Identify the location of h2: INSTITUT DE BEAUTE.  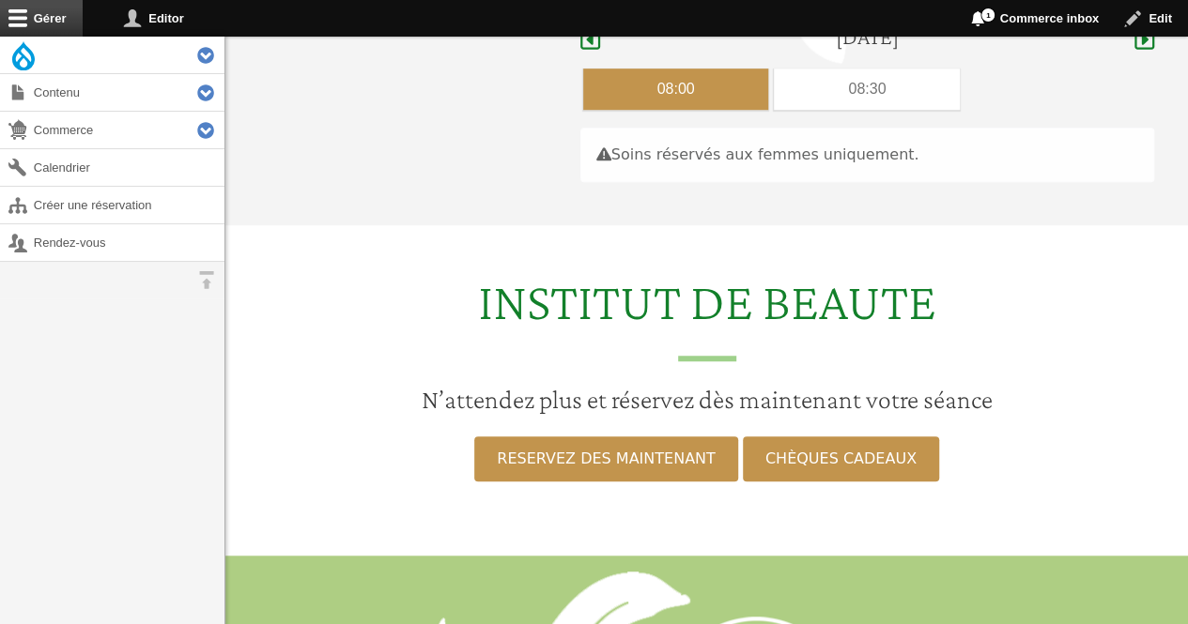
(706, 315).